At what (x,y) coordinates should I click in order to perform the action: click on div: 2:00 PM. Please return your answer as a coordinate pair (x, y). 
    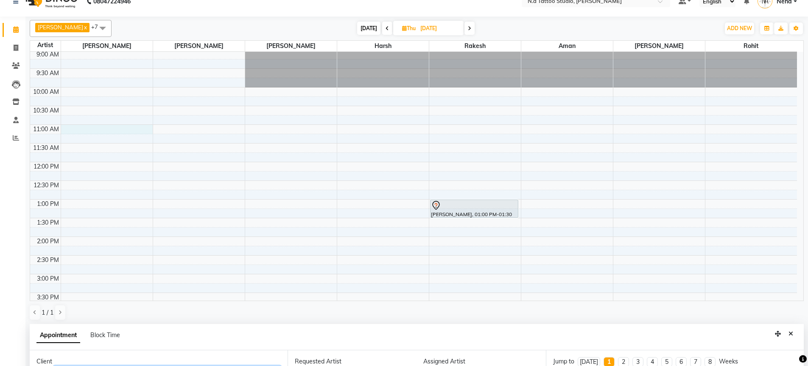
    Looking at the image, I should click on (48, 241).